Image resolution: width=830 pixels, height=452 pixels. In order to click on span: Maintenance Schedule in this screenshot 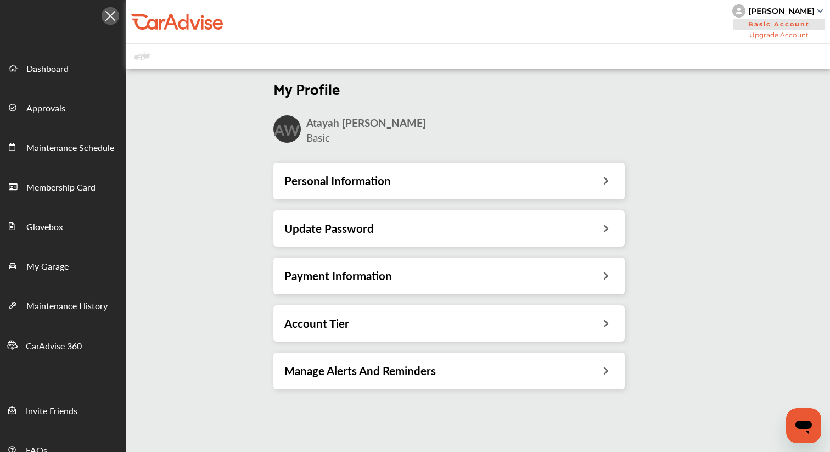, I will do `click(70, 148)`.